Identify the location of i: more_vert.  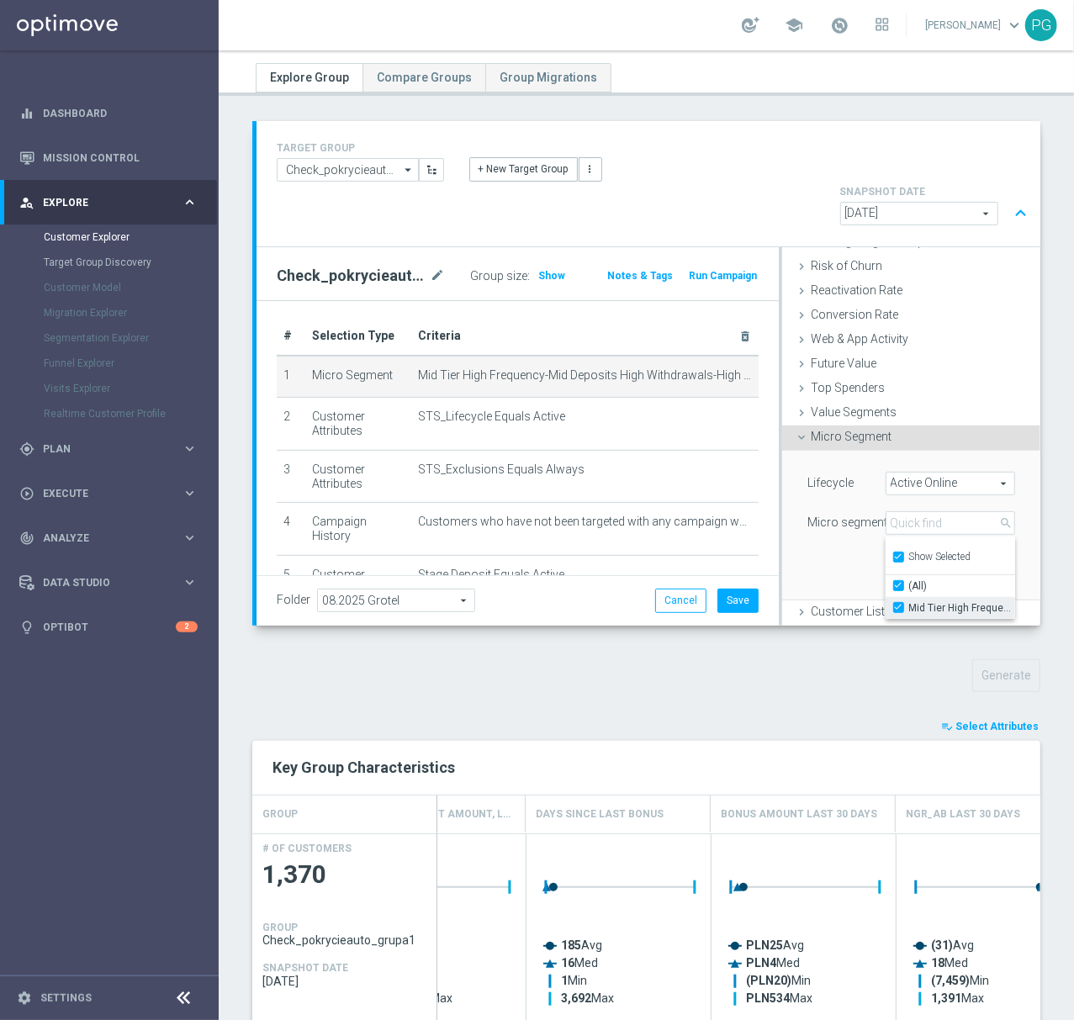
(590, 169).